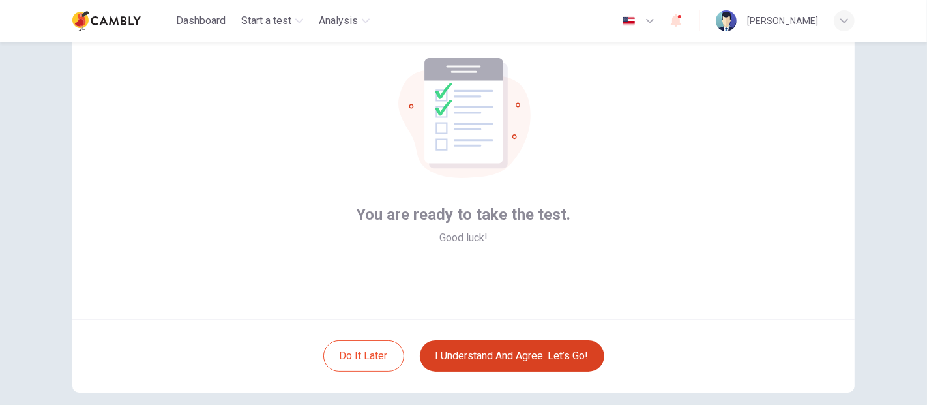 The height and width of the screenshot is (405, 927). What do you see at coordinates (121, 21) in the screenshot?
I see `a: Cambly logo` at bounding box center [121, 21].